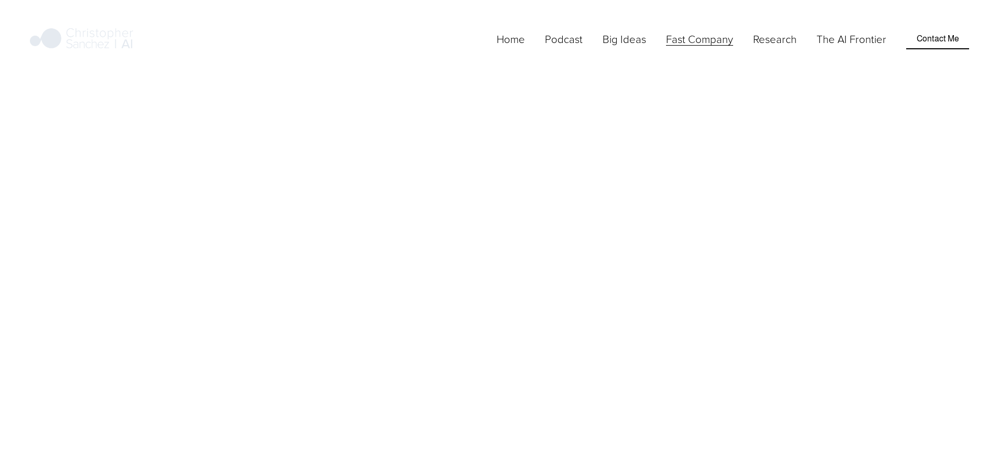 Image resolution: width=999 pixels, height=471 pixels. I want to click on img: Christopher Sanchez | AI, so click(81, 39).